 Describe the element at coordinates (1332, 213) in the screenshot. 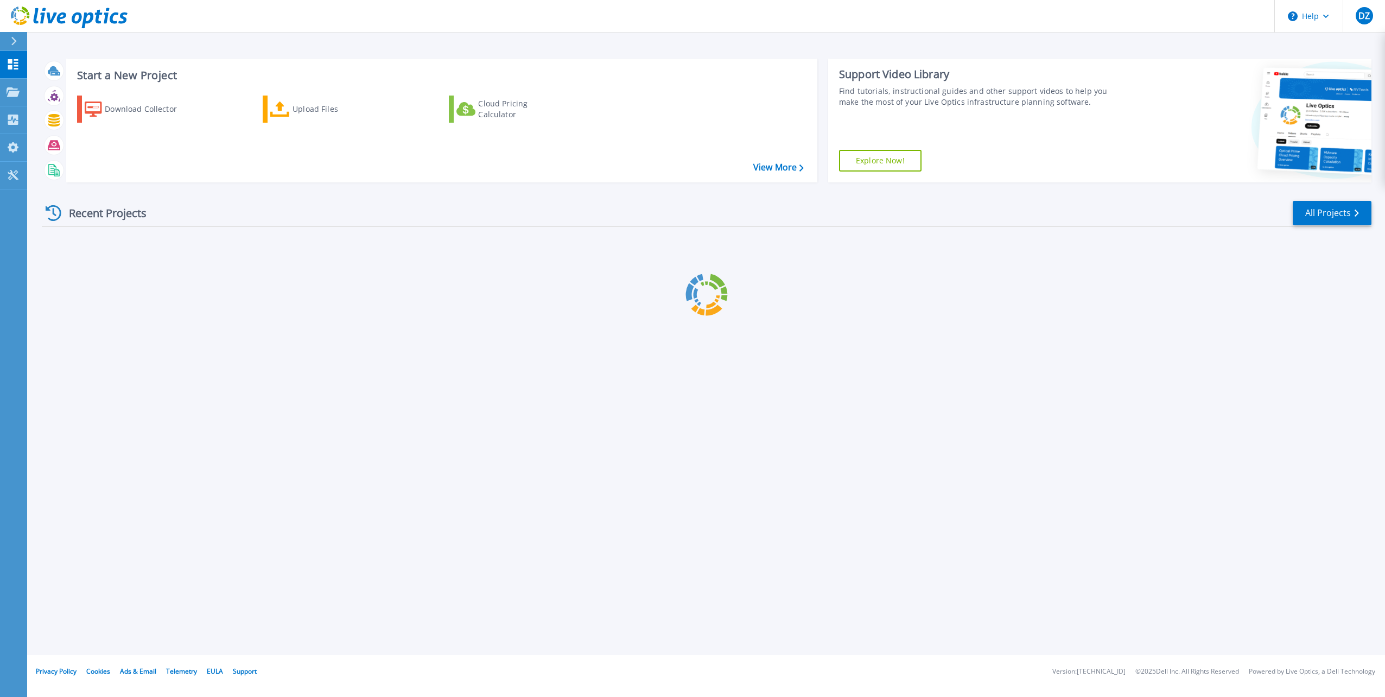

I see `a: All Projects` at that location.